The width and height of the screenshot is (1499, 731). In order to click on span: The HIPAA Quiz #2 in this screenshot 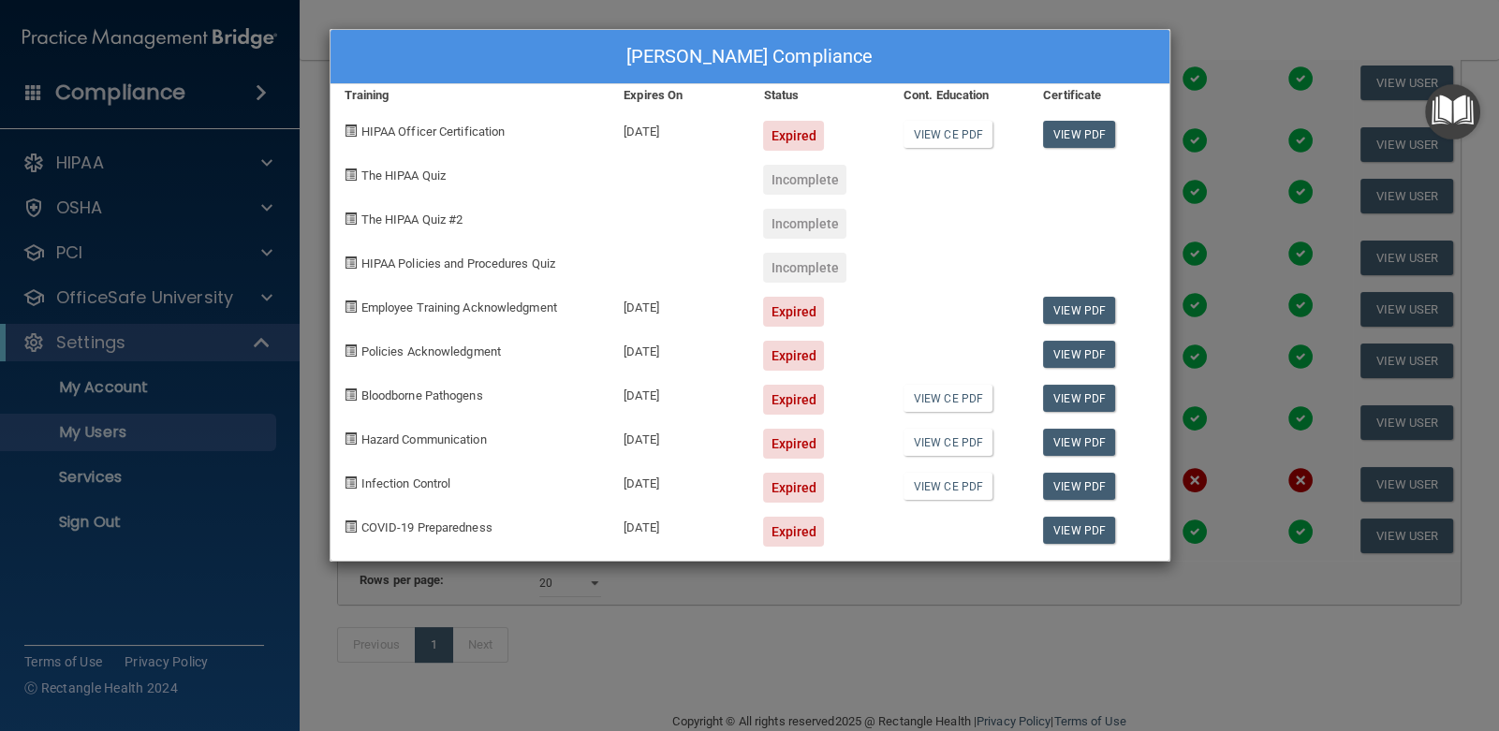, I will do `click(412, 219)`.